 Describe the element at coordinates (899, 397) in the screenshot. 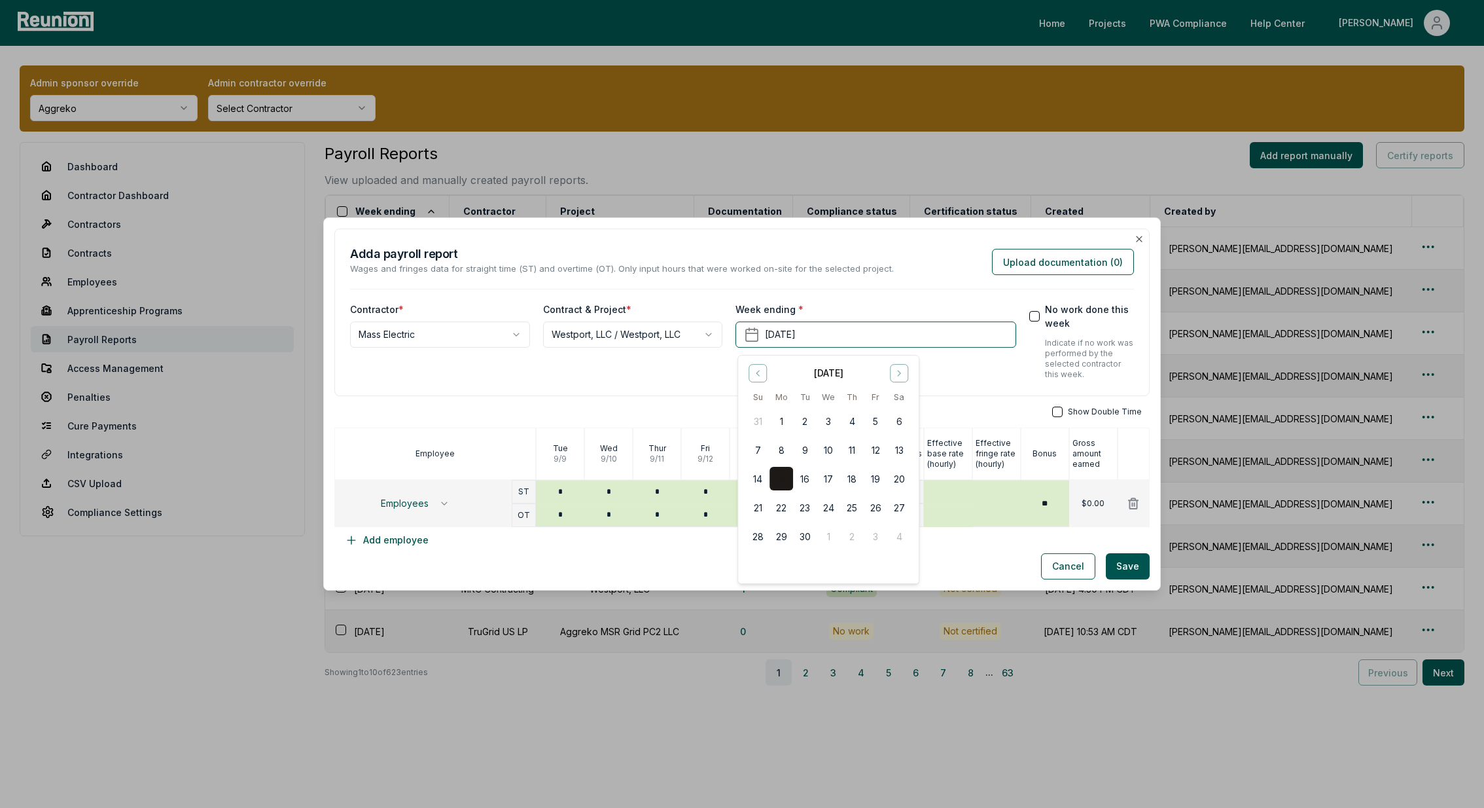

I see `th: Saturday` at that location.